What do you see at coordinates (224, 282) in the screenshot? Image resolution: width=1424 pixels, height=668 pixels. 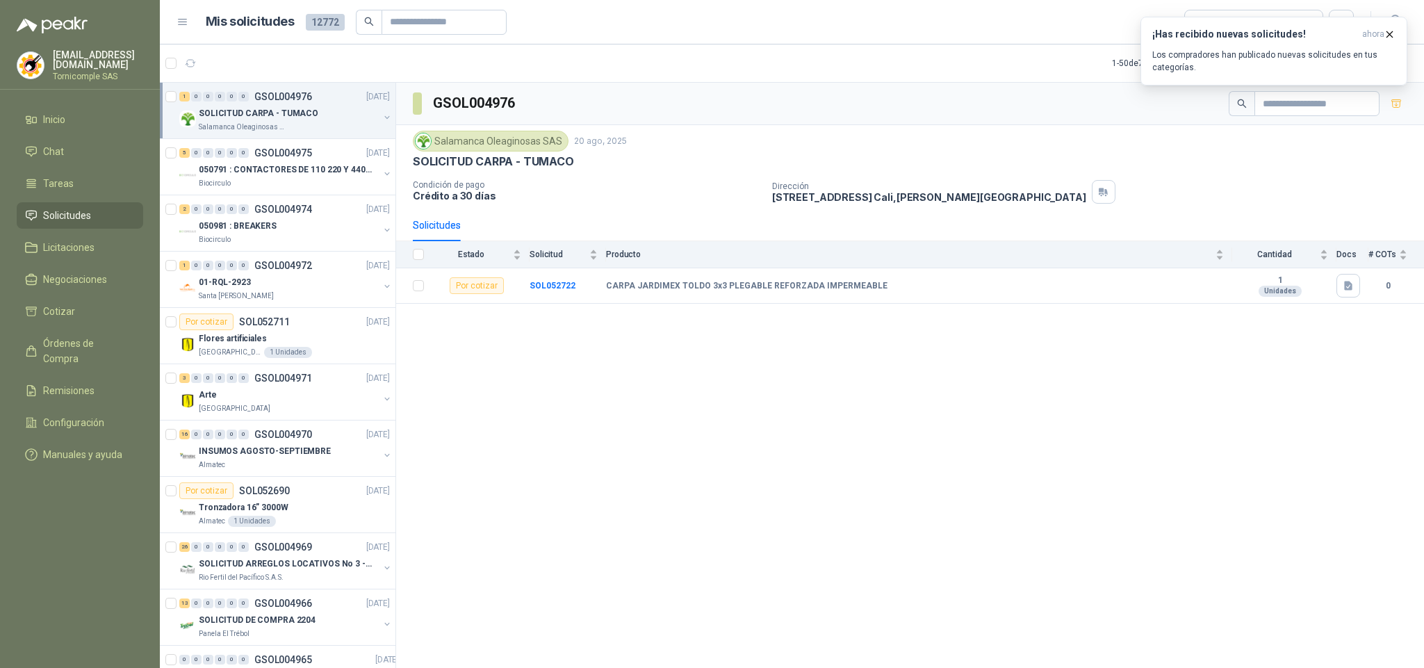 I see `p: 01-RQL-2923` at bounding box center [224, 282].